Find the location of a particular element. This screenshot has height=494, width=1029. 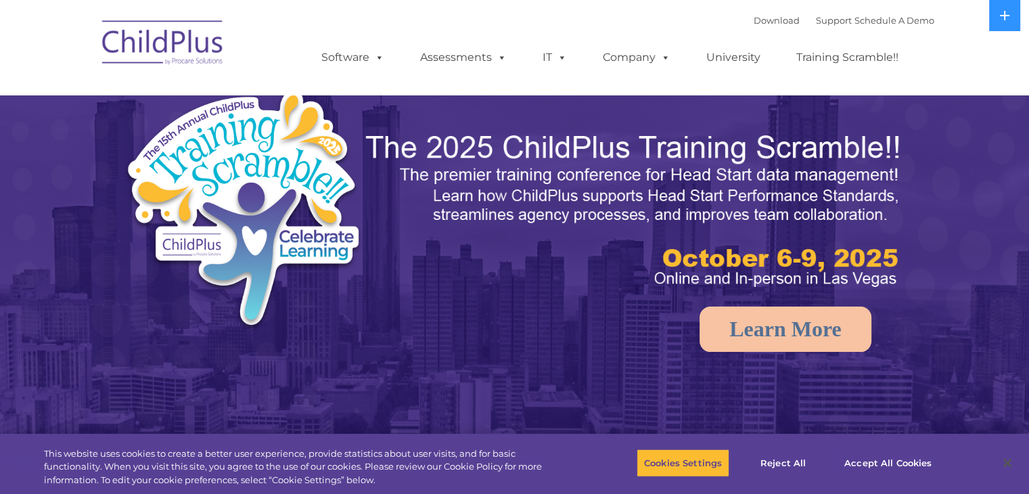

a: Learn More is located at coordinates (785, 329).